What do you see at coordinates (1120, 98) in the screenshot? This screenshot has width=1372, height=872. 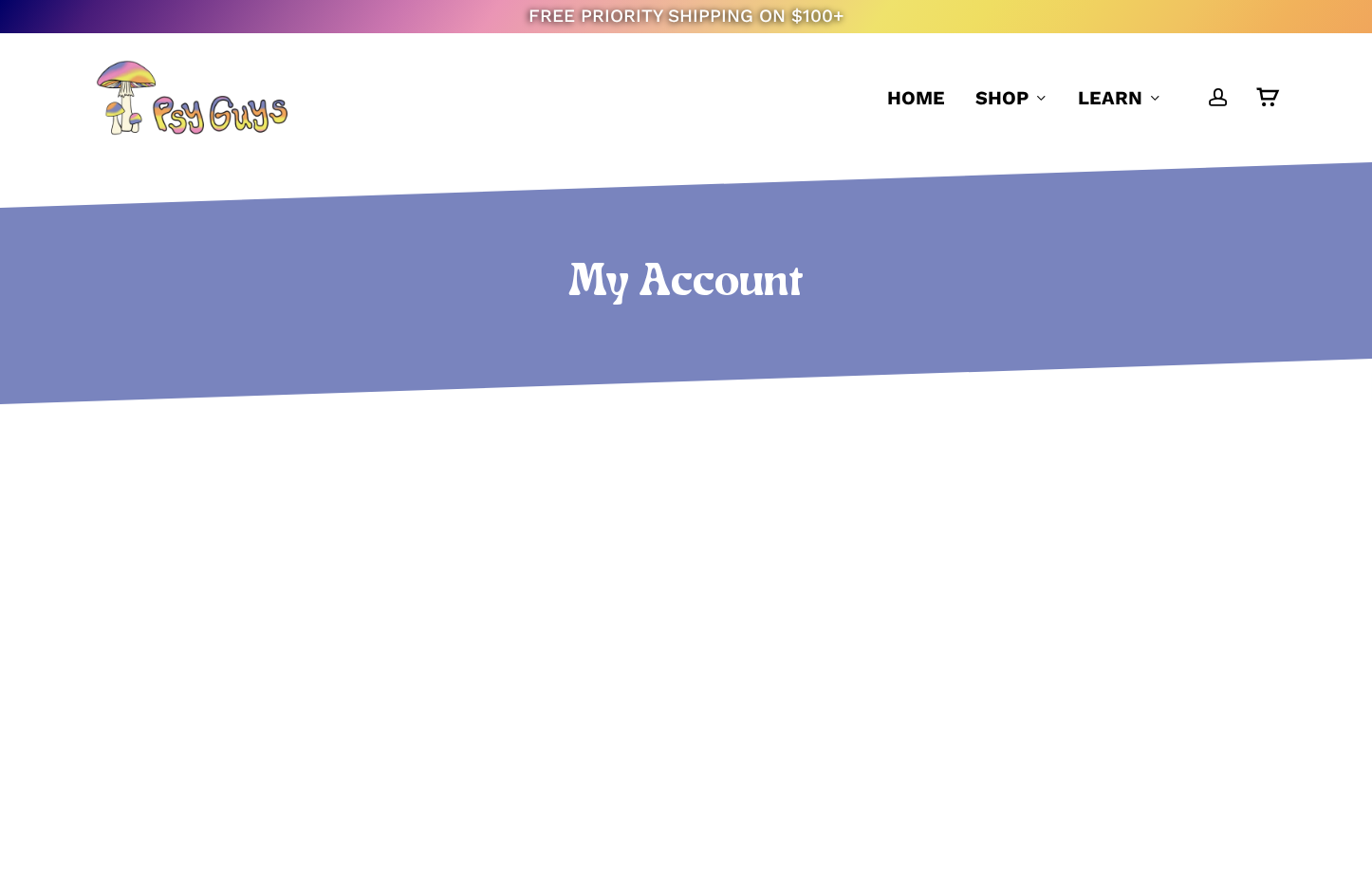 I see `a: Learn` at bounding box center [1120, 98].